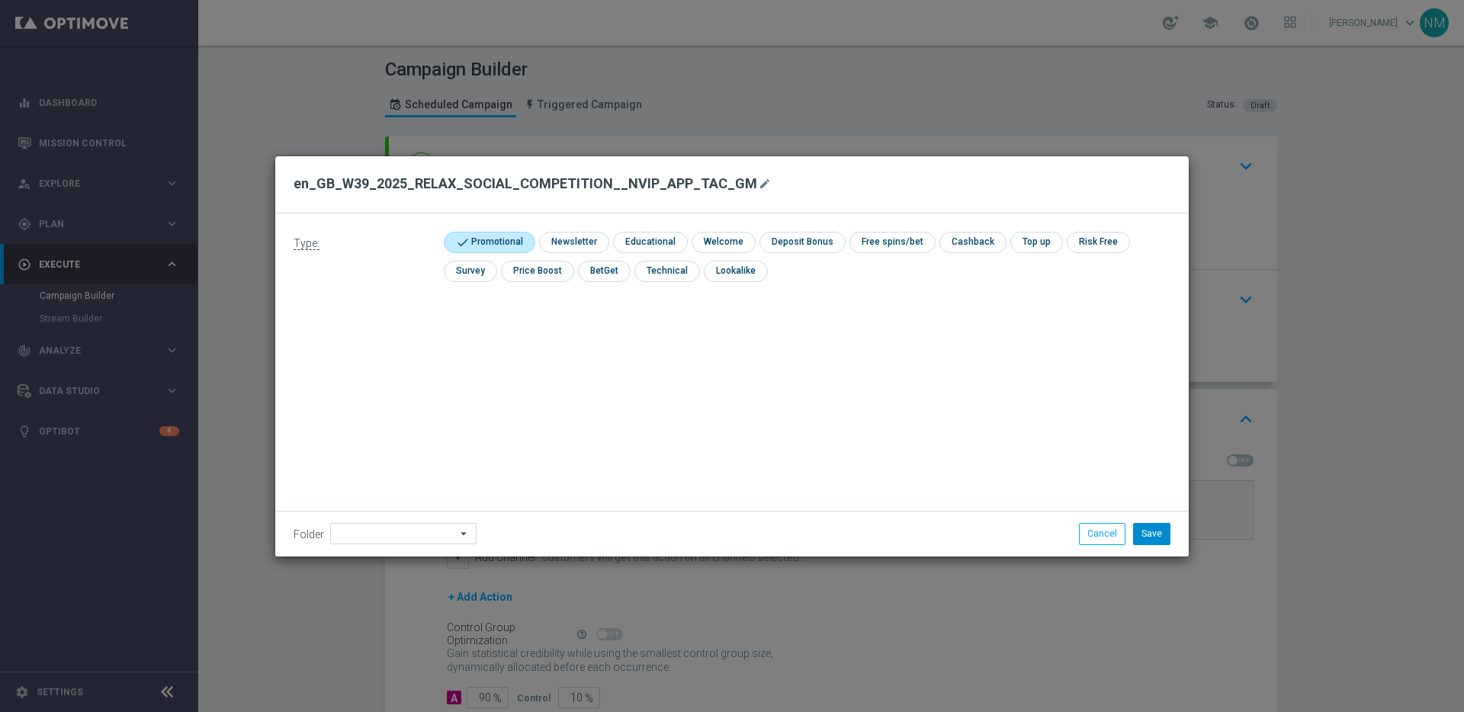  I want to click on button: Cancel, so click(1101, 534).